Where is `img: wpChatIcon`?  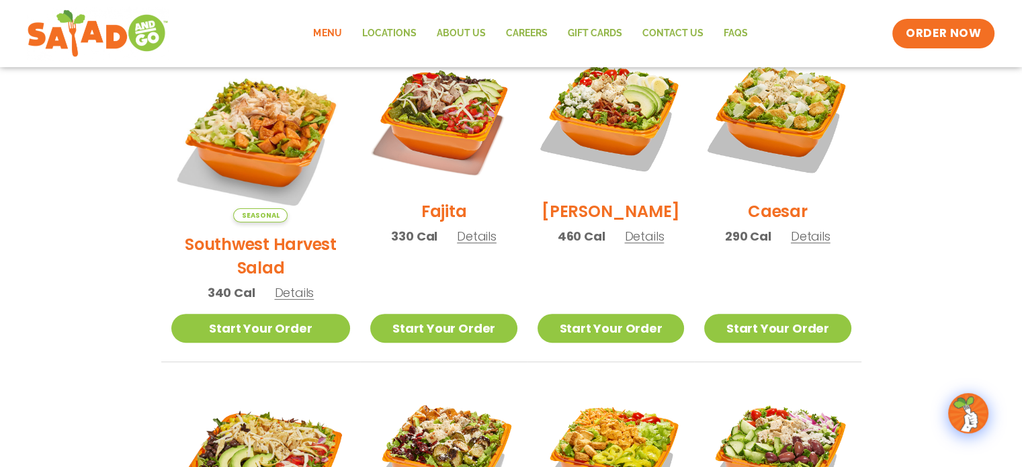
img: wpChatIcon is located at coordinates (968, 413).